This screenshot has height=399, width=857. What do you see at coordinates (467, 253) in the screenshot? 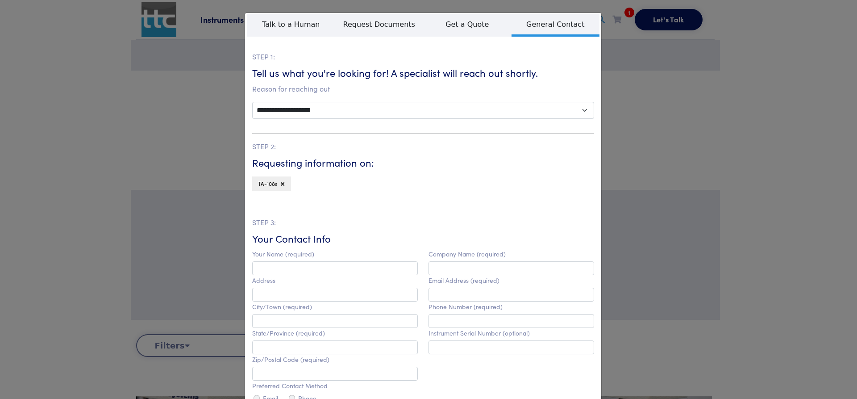
I see `label: Company Name (required)` at bounding box center [467, 253].